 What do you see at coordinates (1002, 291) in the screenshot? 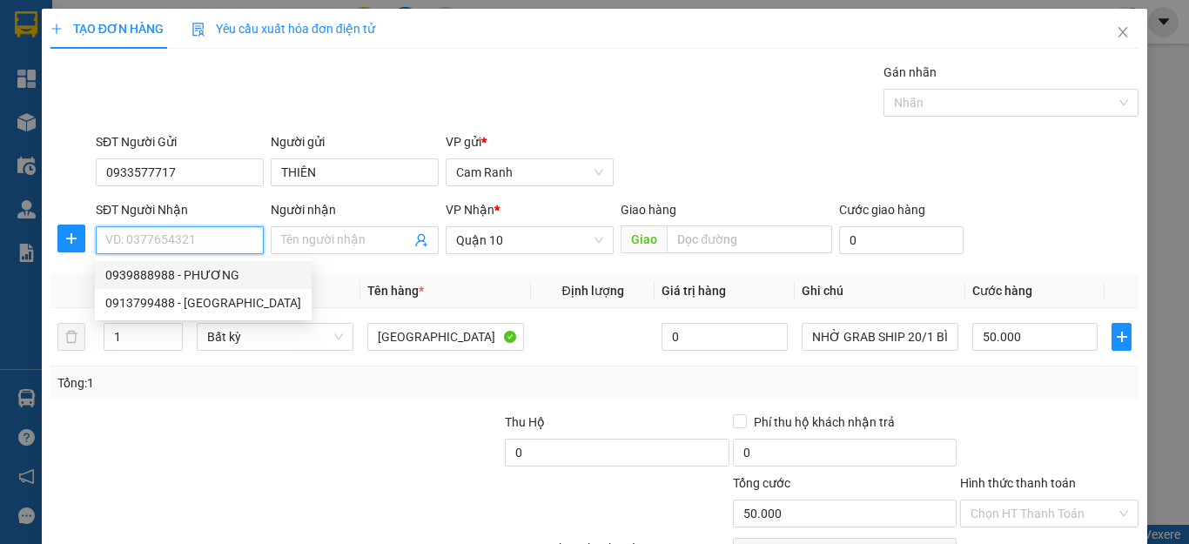
I see `span: Cước hàng` at bounding box center [1002, 291].